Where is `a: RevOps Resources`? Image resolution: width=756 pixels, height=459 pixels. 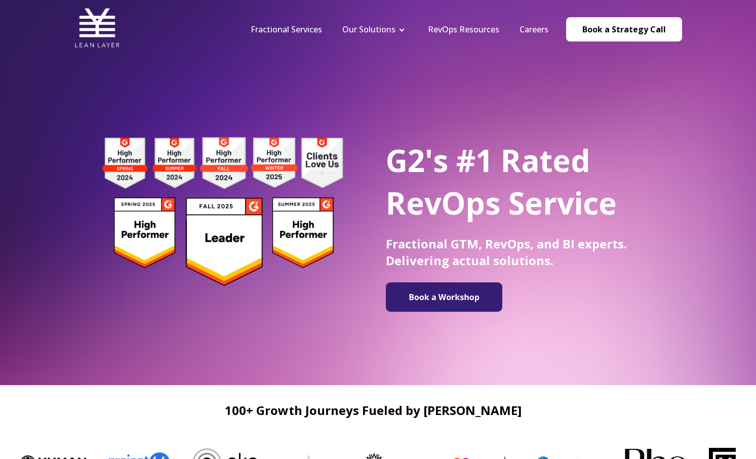 a: RevOps Resources is located at coordinates (463, 29).